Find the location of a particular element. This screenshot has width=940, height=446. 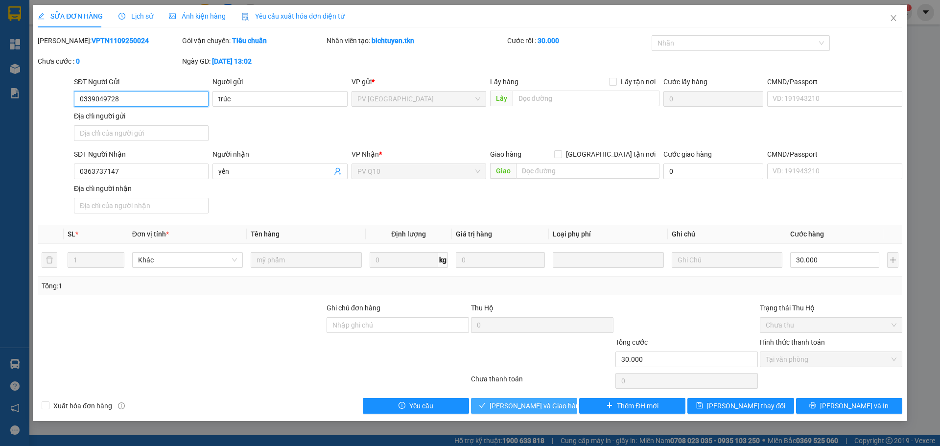

span: Xuất hóa đơn hàng is located at coordinates (83, 406).